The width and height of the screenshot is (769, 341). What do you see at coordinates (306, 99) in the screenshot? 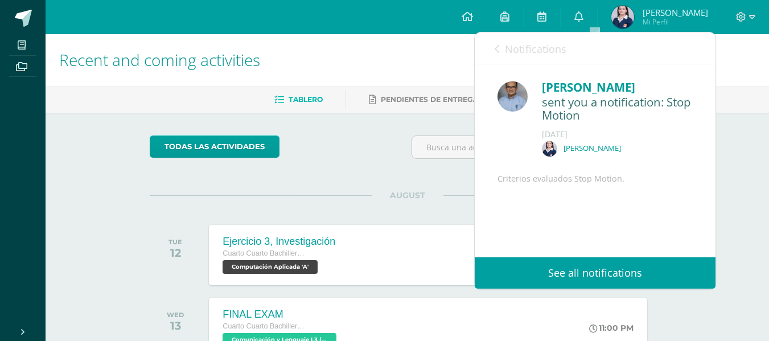
I see `span: Tablero` at bounding box center [306, 99].